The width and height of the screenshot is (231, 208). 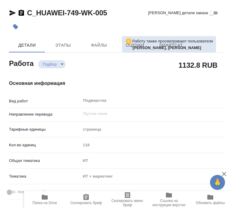 What do you see at coordinates (27, 45) in the screenshot?
I see `span: Детали` at bounding box center [27, 45].